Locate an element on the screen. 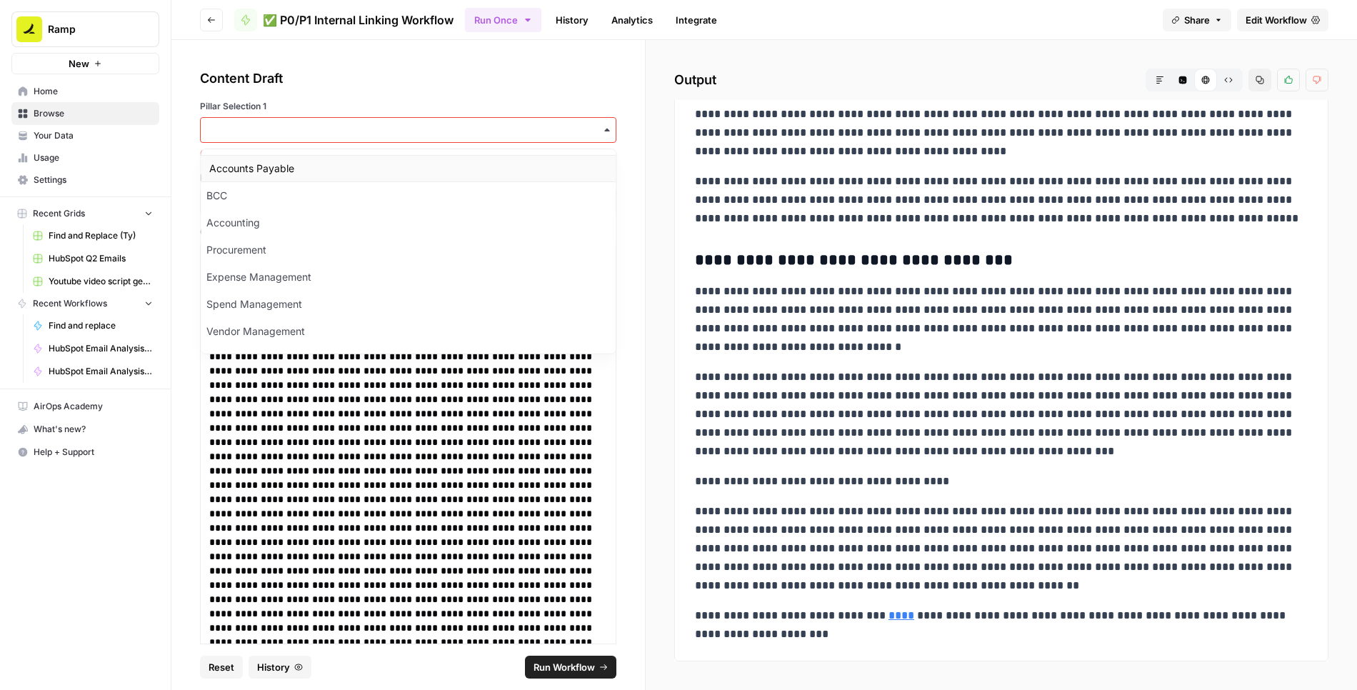 The width and height of the screenshot is (1357, 690). div: Expense Management is located at coordinates (408, 277).